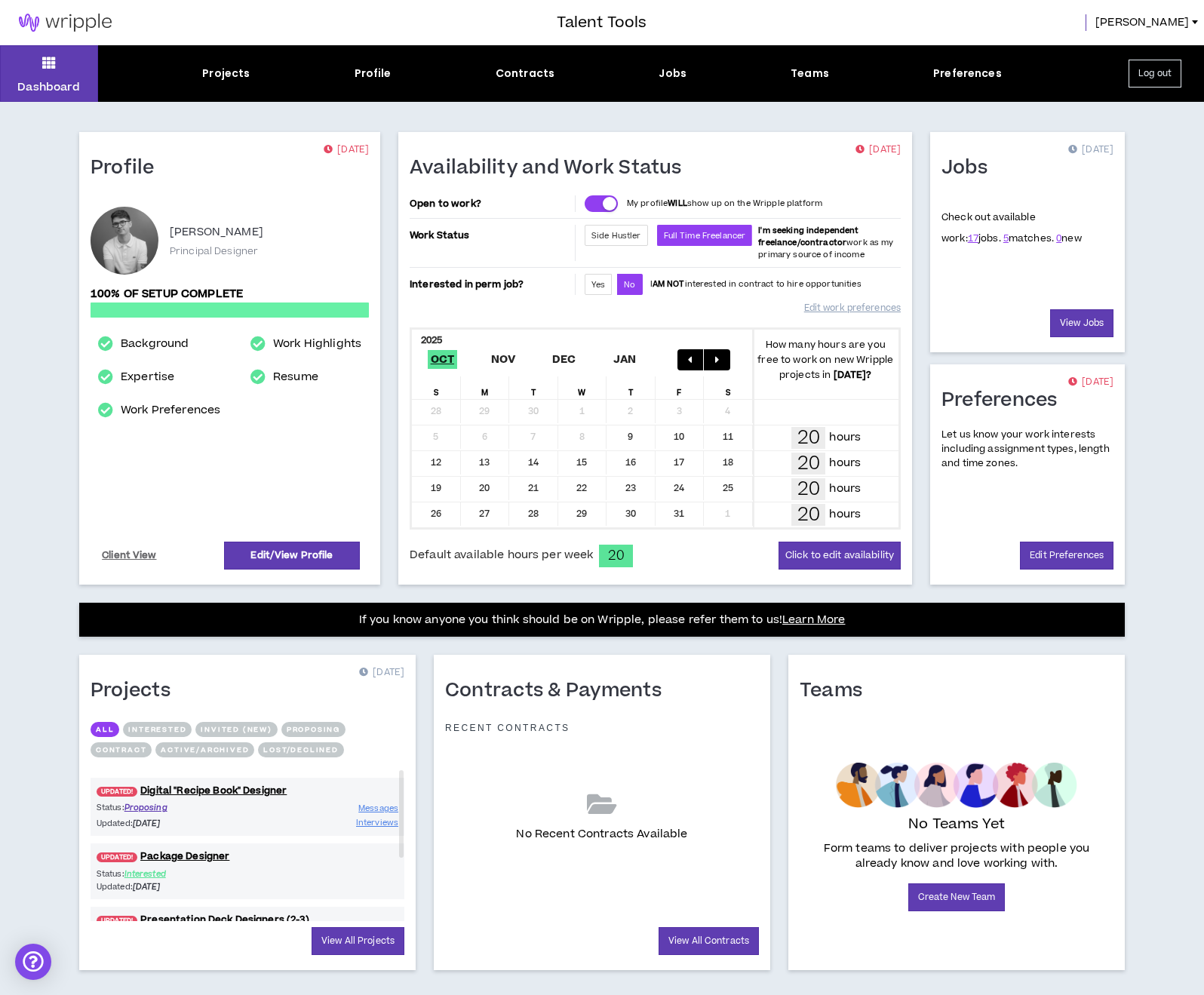  What do you see at coordinates (503, 358) in the screenshot?
I see `span: Nov` at bounding box center [503, 358].